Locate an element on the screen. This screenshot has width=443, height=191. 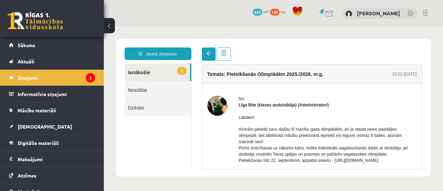
a: Mācību materiāli is located at coordinates (52, 110).